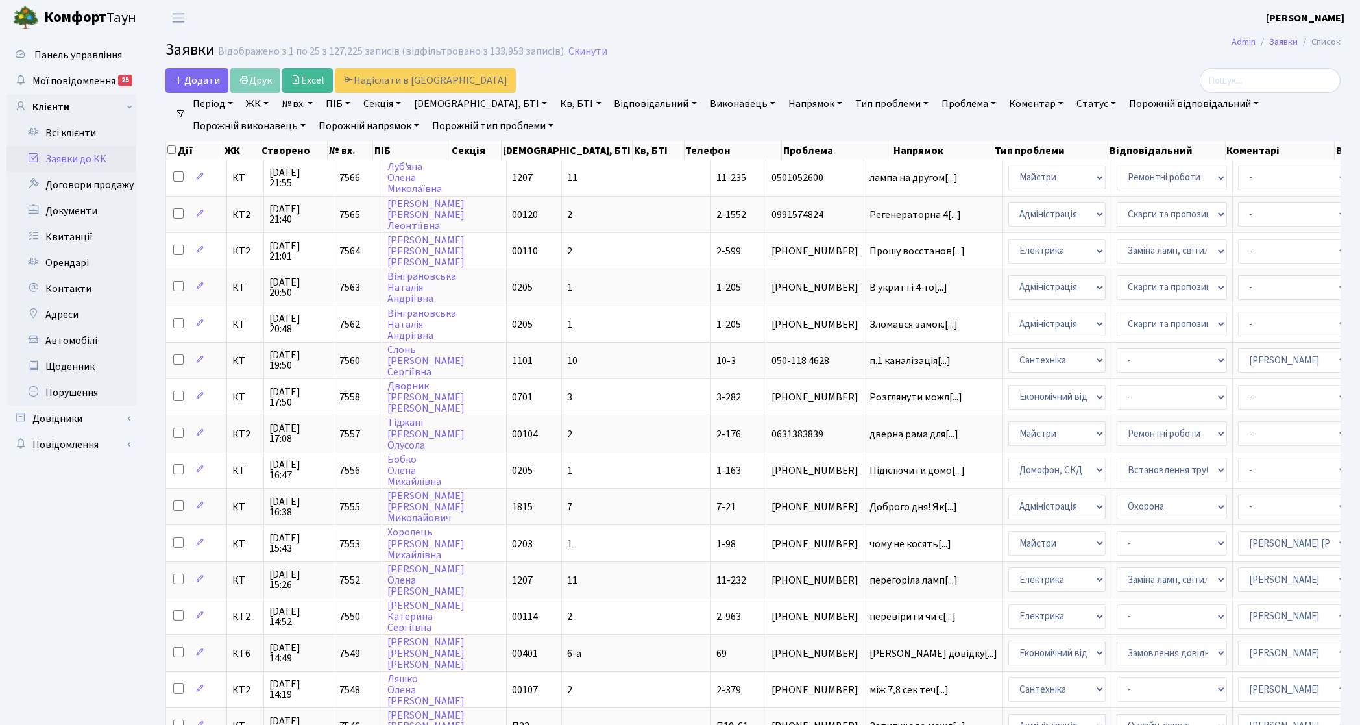 This screenshot has width=1360, height=725. Describe the element at coordinates (71, 315) in the screenshot. I see `a: Адреси` at that location.